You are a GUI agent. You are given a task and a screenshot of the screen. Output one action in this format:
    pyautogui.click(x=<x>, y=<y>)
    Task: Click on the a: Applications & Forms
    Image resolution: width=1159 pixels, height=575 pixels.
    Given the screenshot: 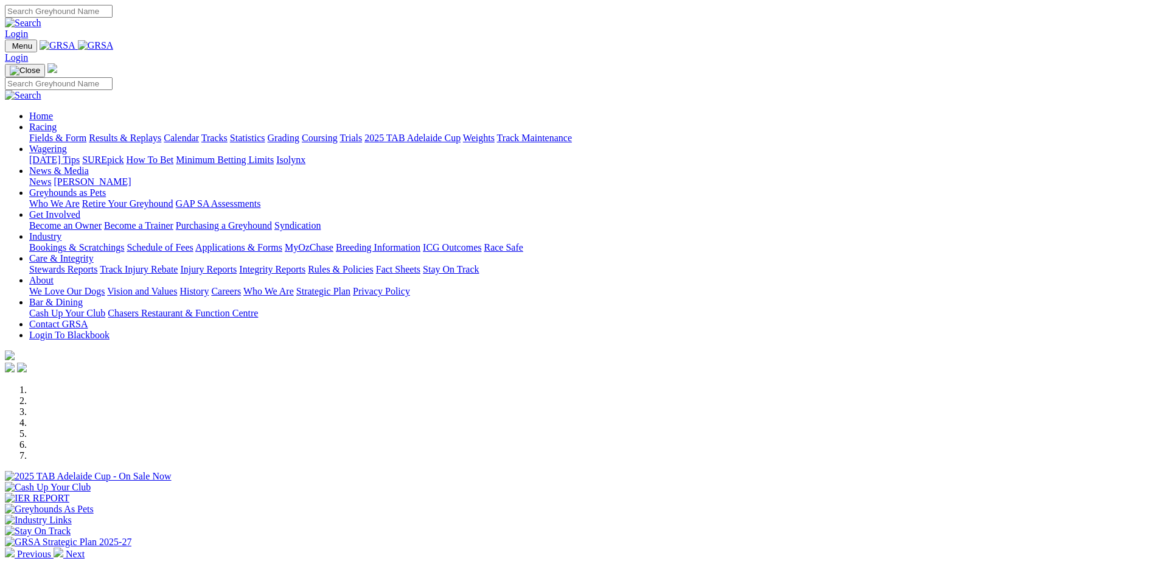 What is the action you would take?
    pyautogui.click(x=238, y=247)
    